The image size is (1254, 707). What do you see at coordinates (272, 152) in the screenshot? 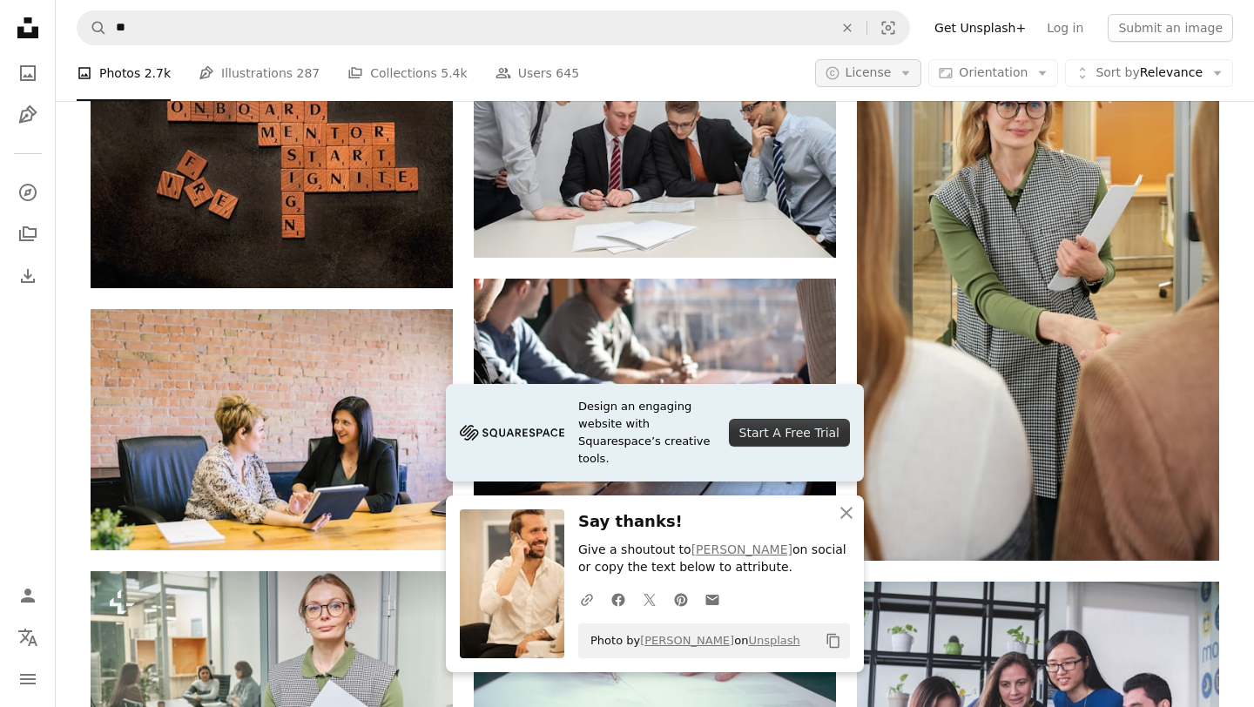
I see `img: a scrabble of words that say no on board, mentor, start,` at bounding box center [272, 152].